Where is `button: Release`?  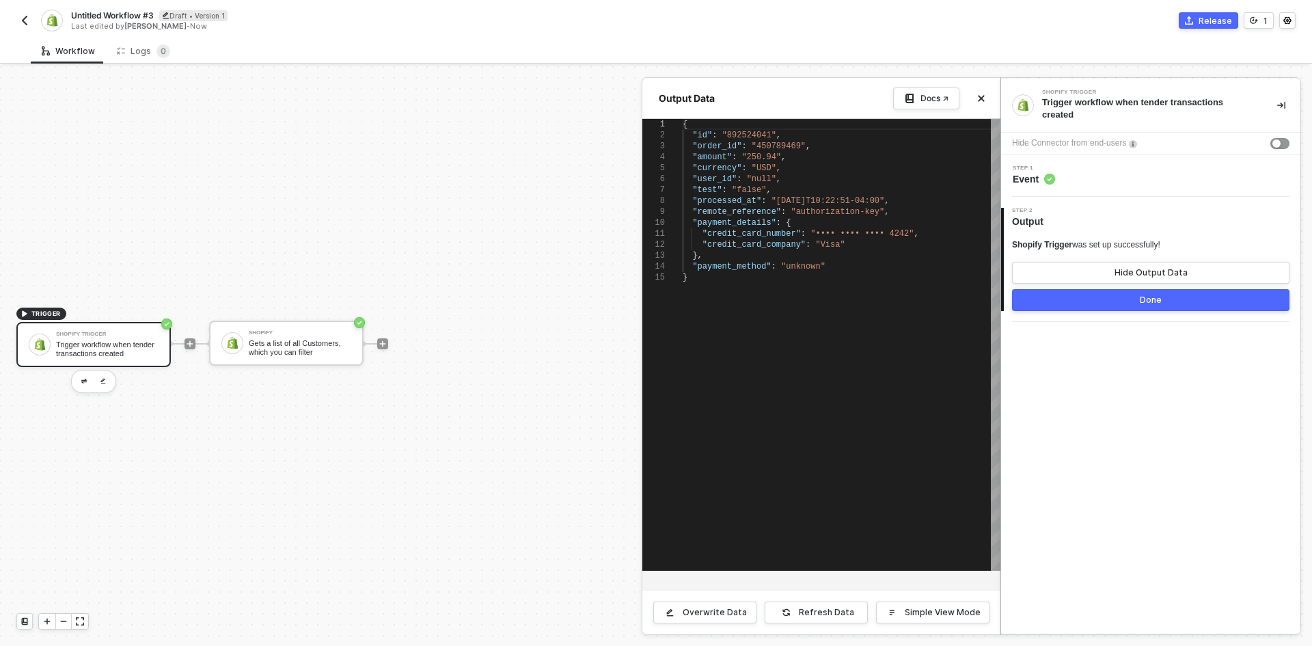
button: Release is located at coordinates (1208, 20).